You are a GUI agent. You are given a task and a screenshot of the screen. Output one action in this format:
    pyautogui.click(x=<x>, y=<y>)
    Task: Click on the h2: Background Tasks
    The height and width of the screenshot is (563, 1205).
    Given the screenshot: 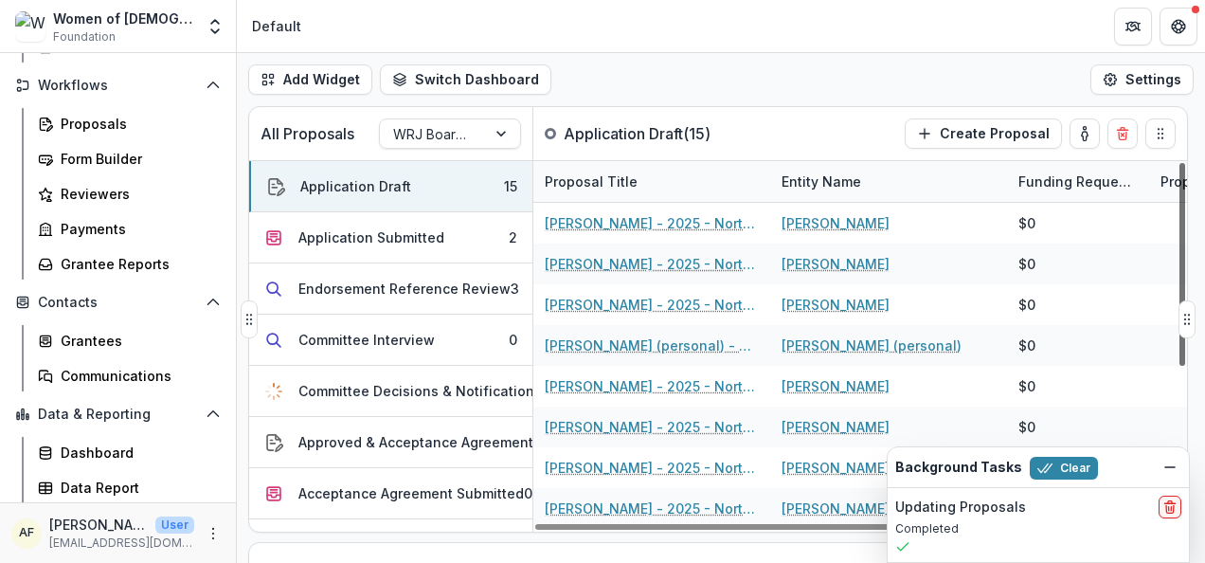 What is the action you would take?
    pyautogui.click(x=958, y=467)
    